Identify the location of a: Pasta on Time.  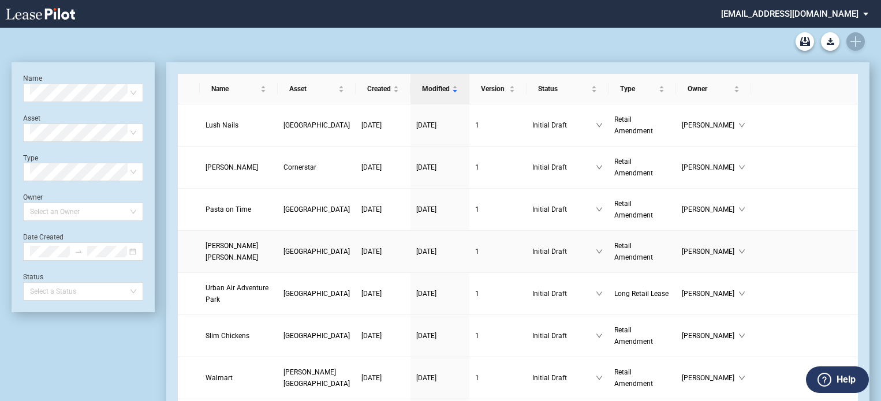
(238, 210).